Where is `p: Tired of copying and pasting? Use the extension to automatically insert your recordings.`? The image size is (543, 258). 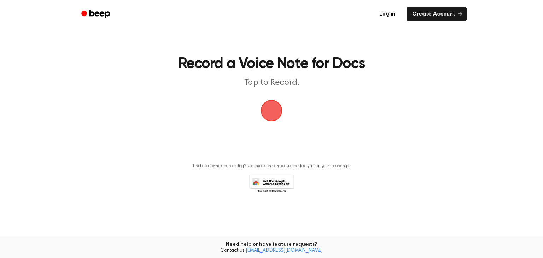
p: Tired of copying and pasting? Use the extension to automatically insert your recordings. is located at coordinates (272, 166).